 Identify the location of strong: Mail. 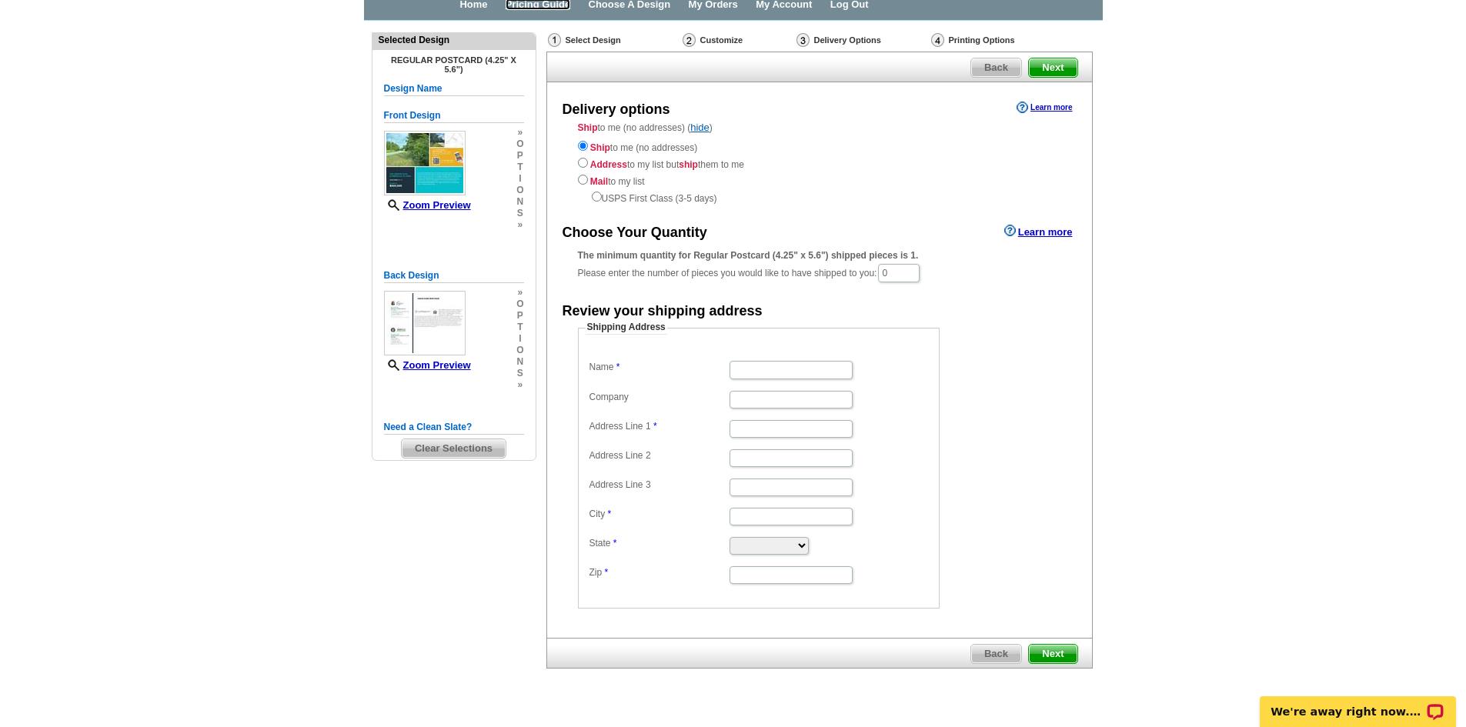
(599, 182).